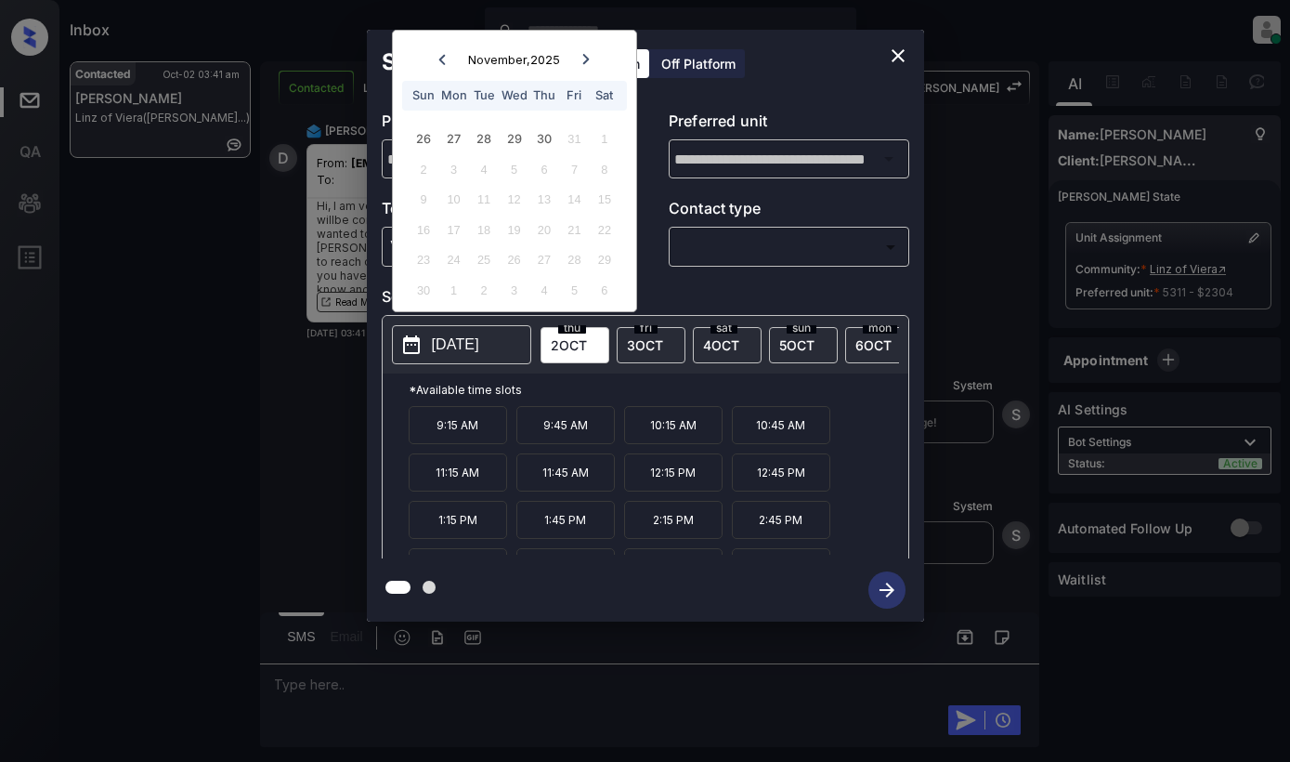 Image resolution: width=1290 pixels, height=762 pixels. Describe the element at coordinates (604, 259) in the screenshot. I see `div: Not available Saturday, November 29th, 2025` at that location.